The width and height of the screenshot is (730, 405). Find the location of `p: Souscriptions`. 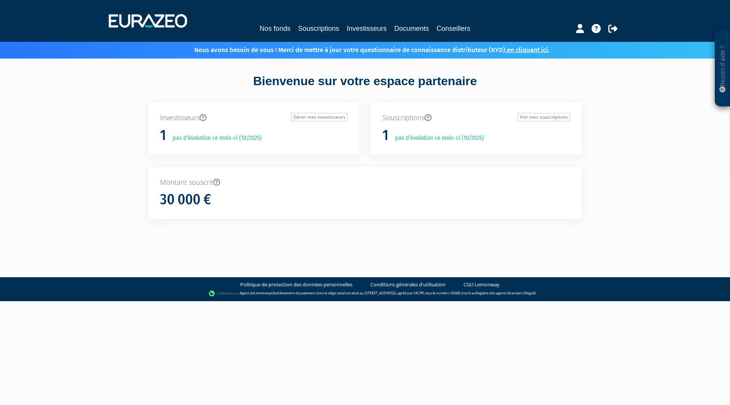

p: Souscriptions is located at coordinates (476, 118).